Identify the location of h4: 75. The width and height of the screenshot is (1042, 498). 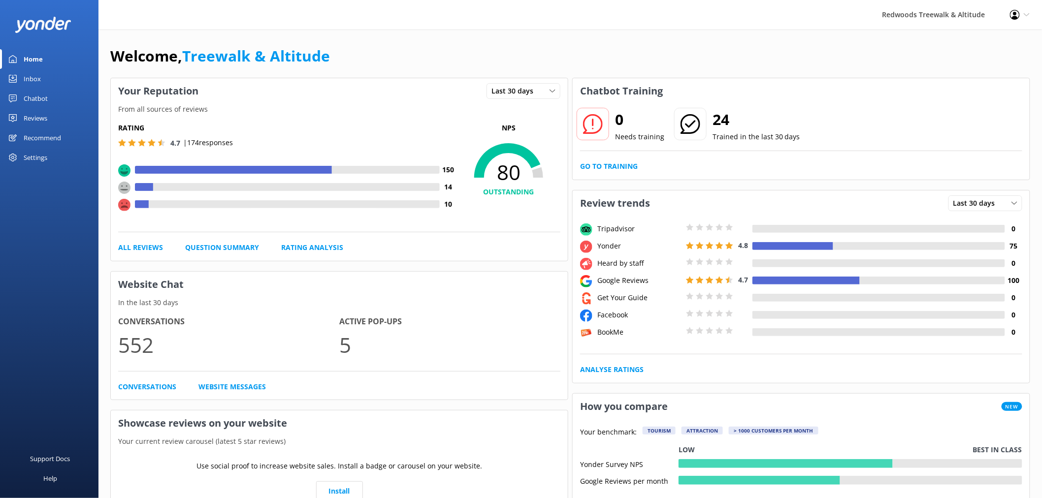
(1013, 246).